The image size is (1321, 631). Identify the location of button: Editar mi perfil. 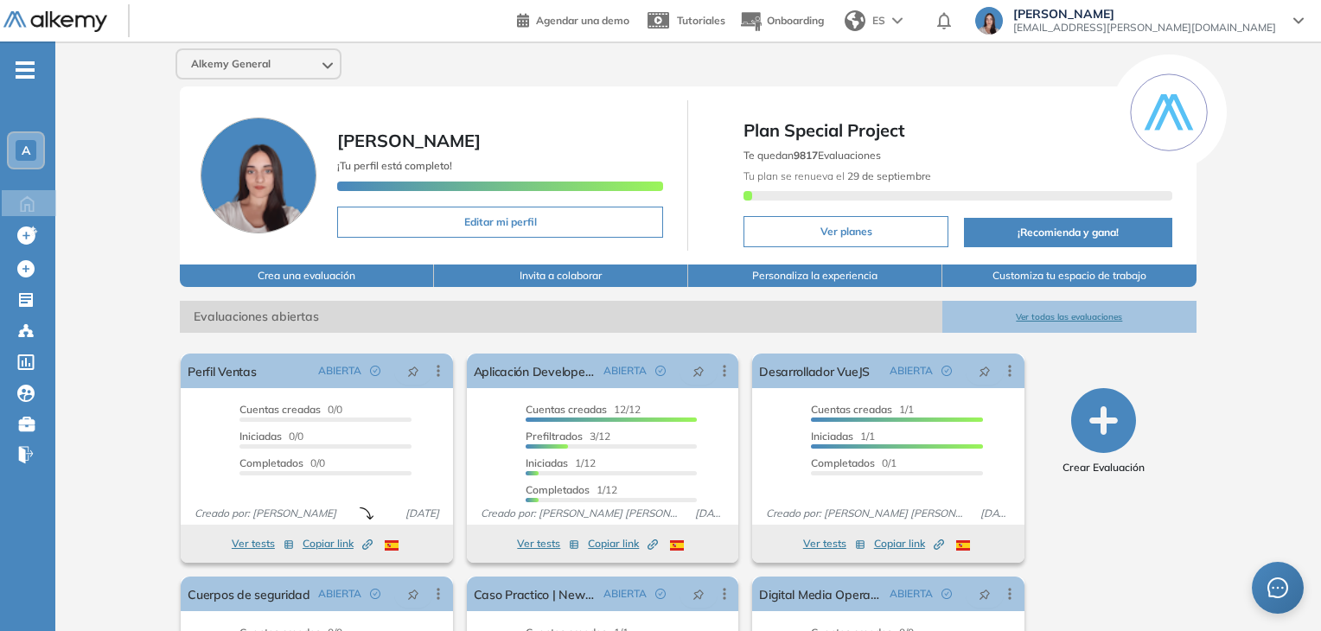
(500, 222).